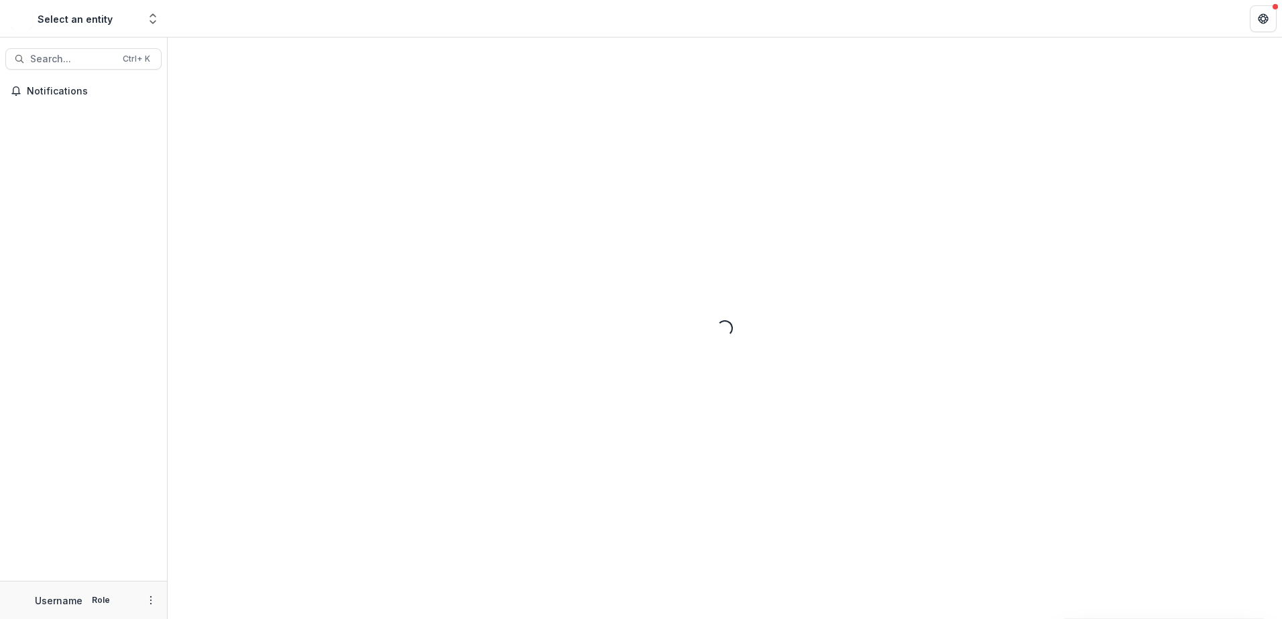 The height and width of the screenshot is (619, 1282). I want to click on button: Open entity switcher, so click(153, 19).